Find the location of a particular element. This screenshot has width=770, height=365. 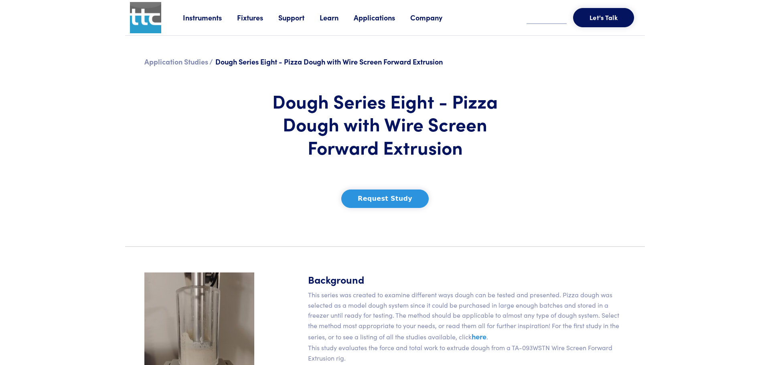

a: Support is located at coordinates (299, 17).